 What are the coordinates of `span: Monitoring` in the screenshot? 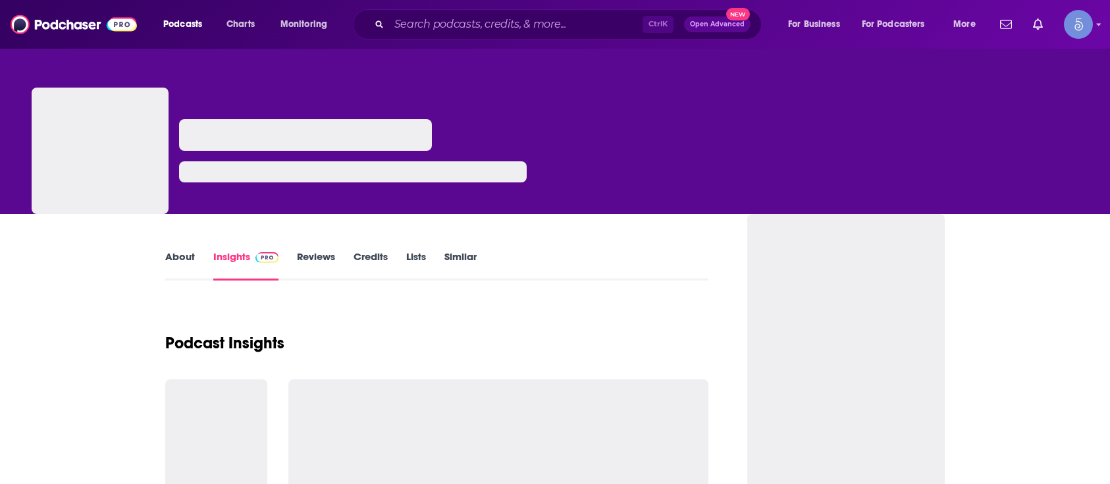 It's located at (304, 24).